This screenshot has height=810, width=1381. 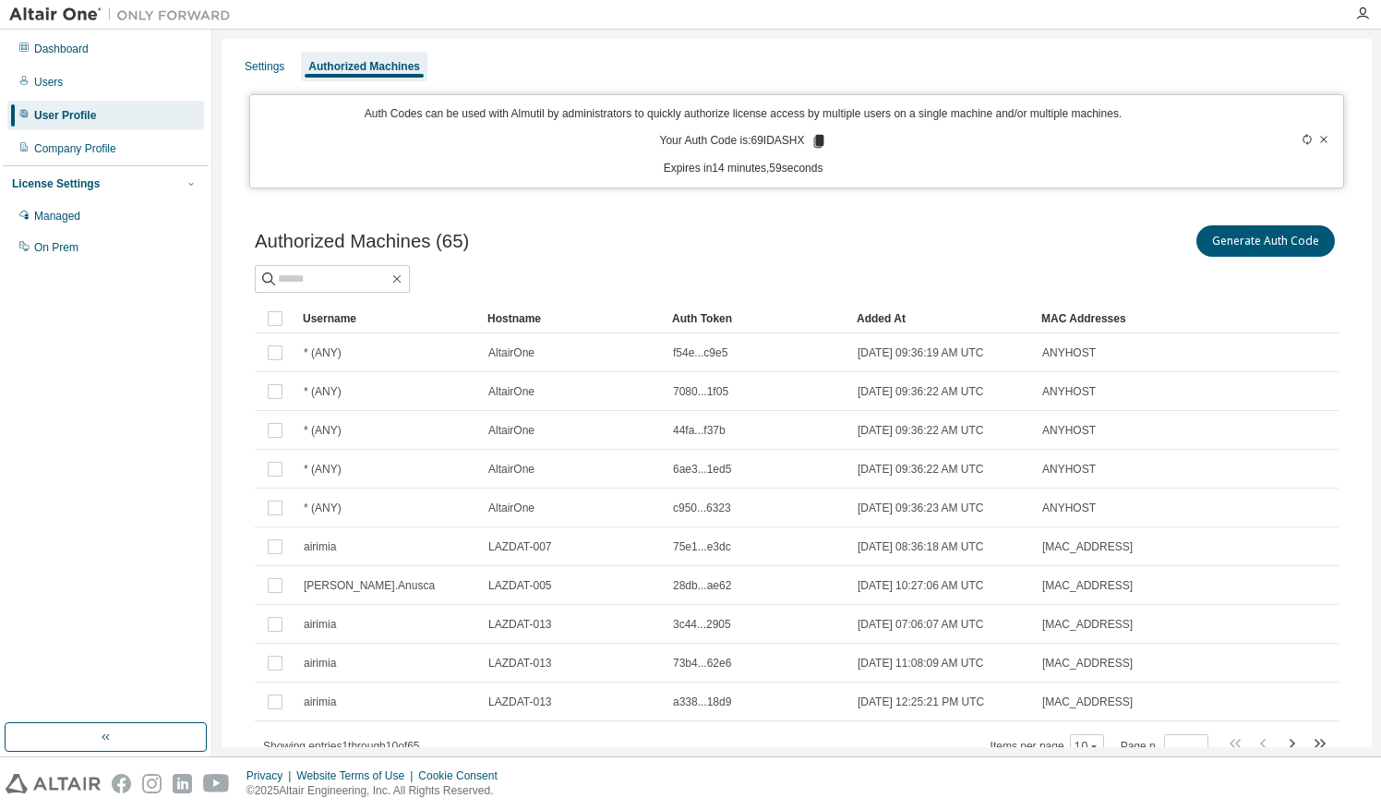 What do you see at coordinates (702, 624) in the screenshot?
I see `span: 3c44...2905` at bounding box center [702, 624].